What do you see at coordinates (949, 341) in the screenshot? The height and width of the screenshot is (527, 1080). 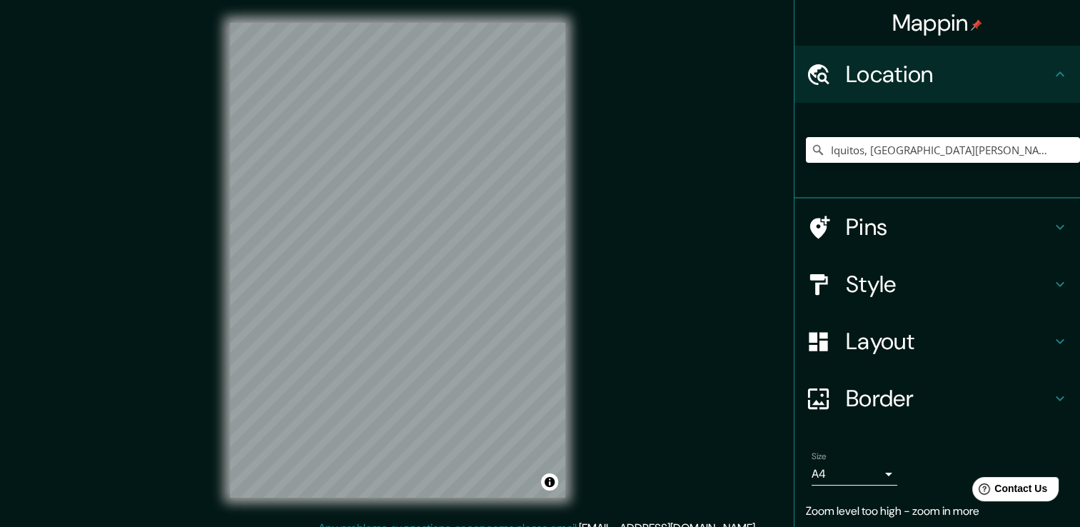 I see `h4: Layout` at bounding box center [949, 341].